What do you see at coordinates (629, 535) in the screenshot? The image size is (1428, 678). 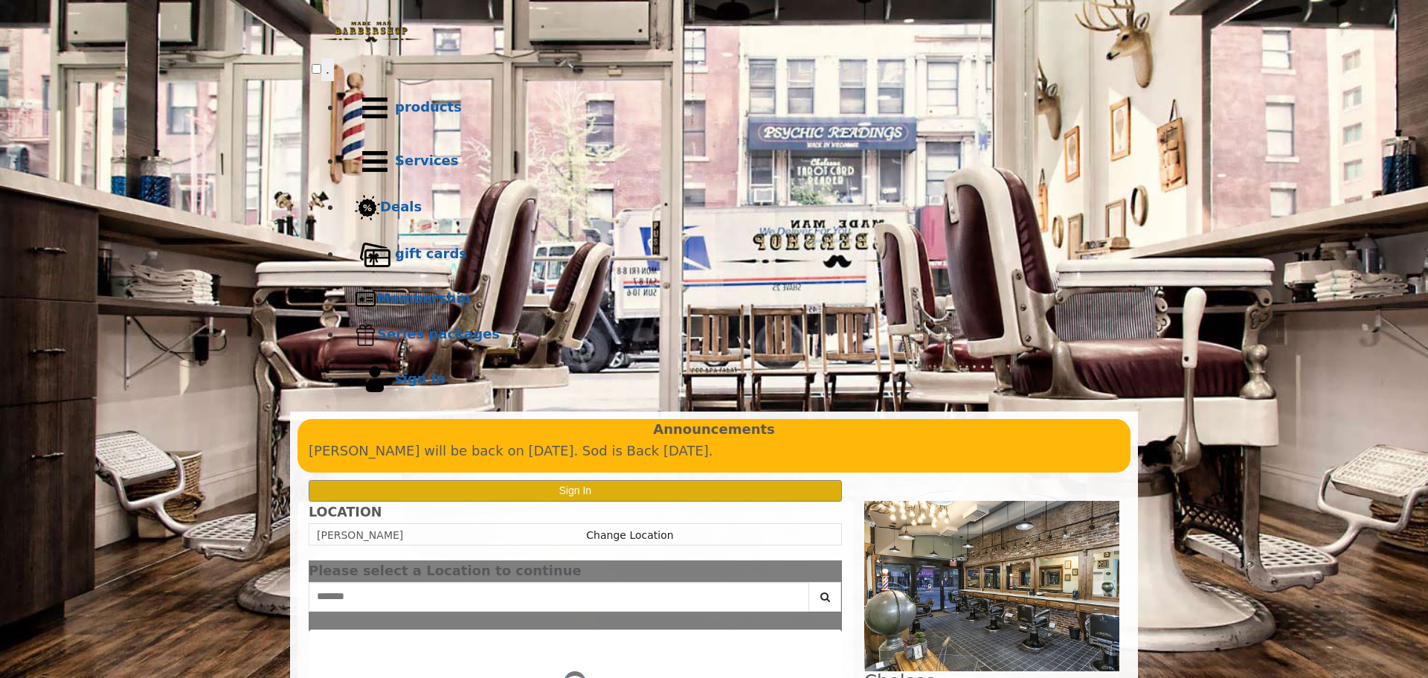 I see `a: Change Location` at bounding box center [629, 535].